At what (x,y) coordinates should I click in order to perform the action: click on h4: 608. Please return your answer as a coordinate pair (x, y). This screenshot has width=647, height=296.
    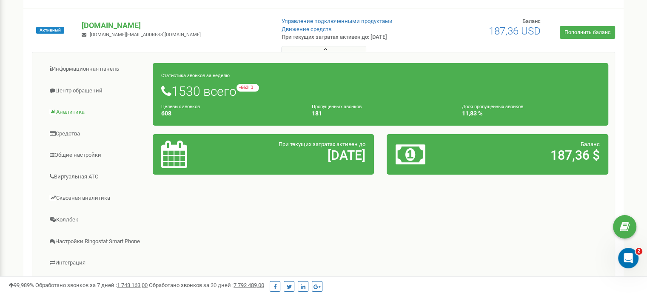
    Looking at the image, I should click on (230, 113).